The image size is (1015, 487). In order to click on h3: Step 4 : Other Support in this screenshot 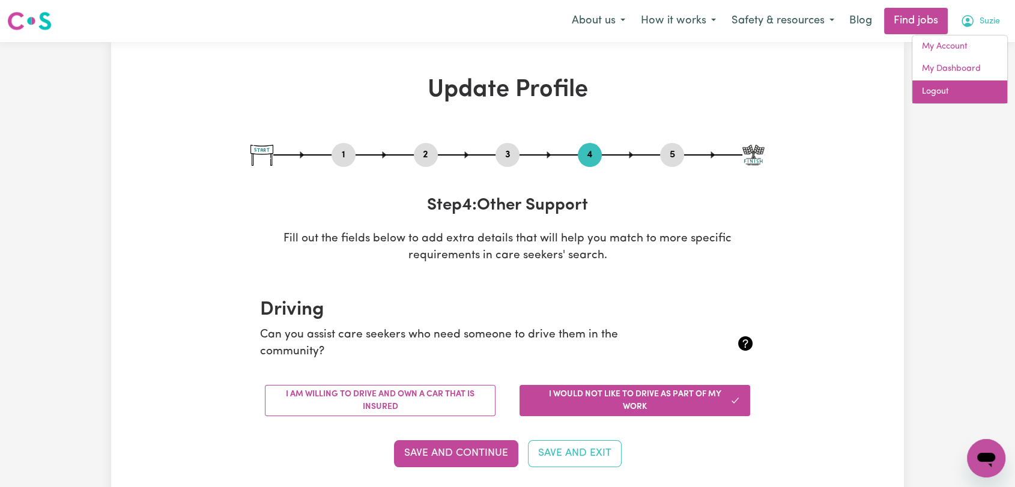, I will do `click(507, 206)`.